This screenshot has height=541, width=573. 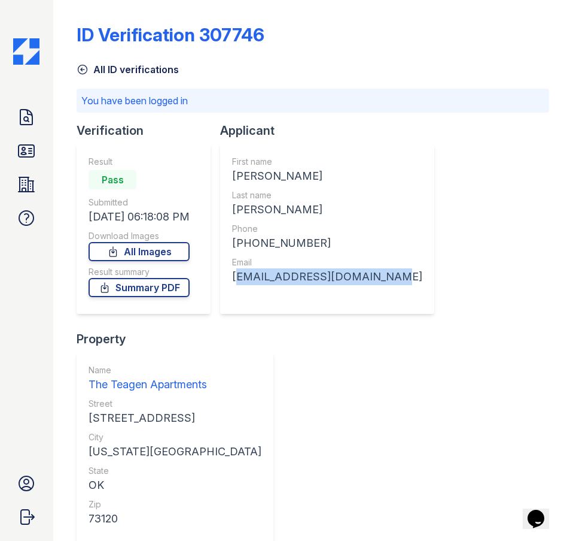 I want to click on a: All Images, so click(x=139, y=251).